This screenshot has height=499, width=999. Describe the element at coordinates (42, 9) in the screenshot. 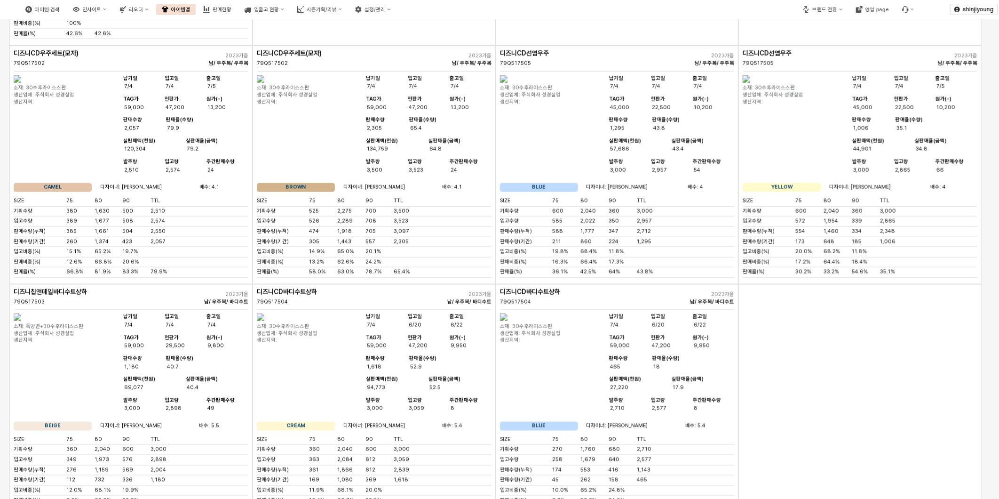

I see `button: 아이템 검색` at that location.